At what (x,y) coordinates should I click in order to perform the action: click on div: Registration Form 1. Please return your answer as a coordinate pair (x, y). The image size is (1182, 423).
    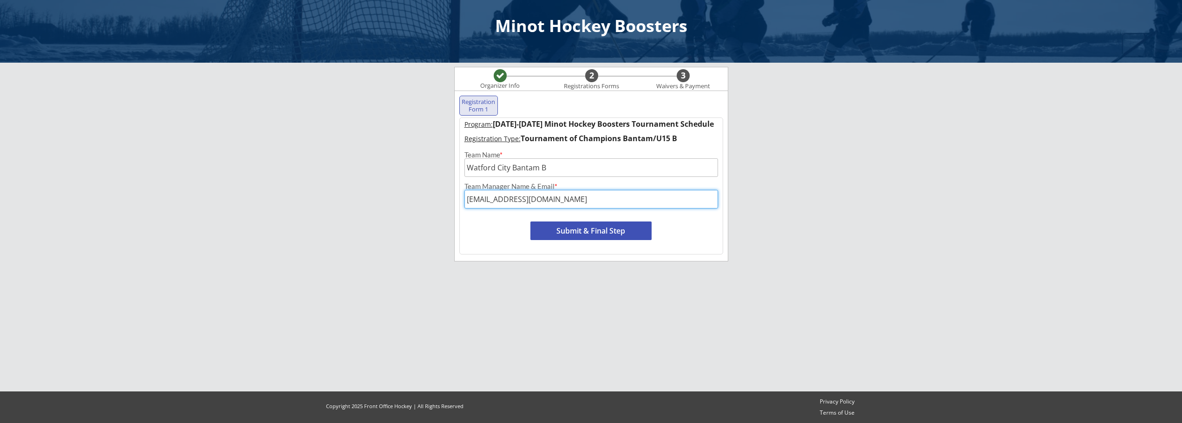
    Looking at the image, I should click on (479, 105).